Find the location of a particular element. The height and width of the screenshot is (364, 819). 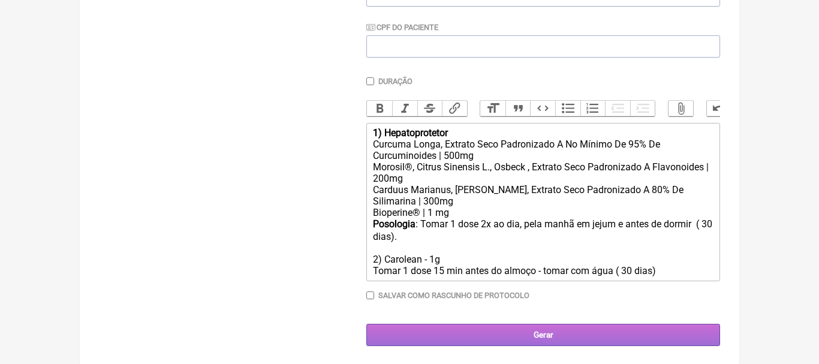

button: Attach Files is located at coordinates (682, 109).